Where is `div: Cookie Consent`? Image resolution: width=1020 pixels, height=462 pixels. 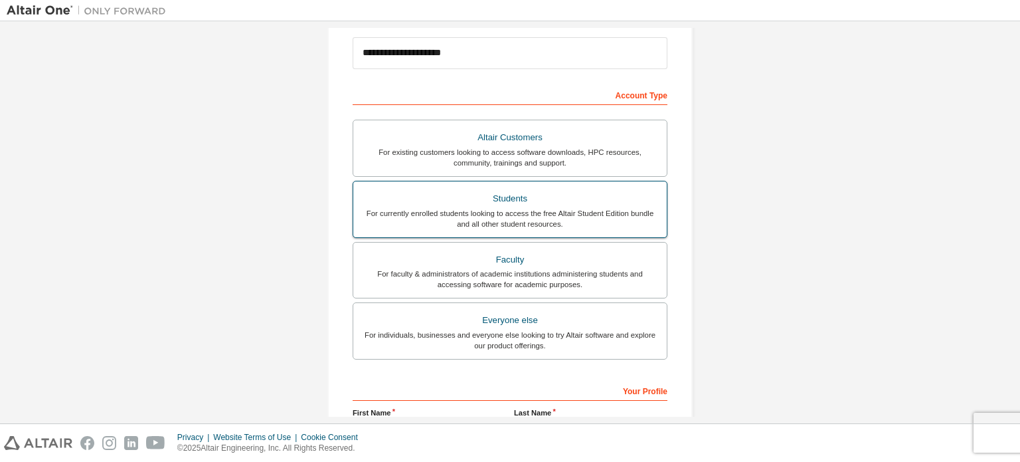
div: Cookie Consent is located at coordinates (333, 437).